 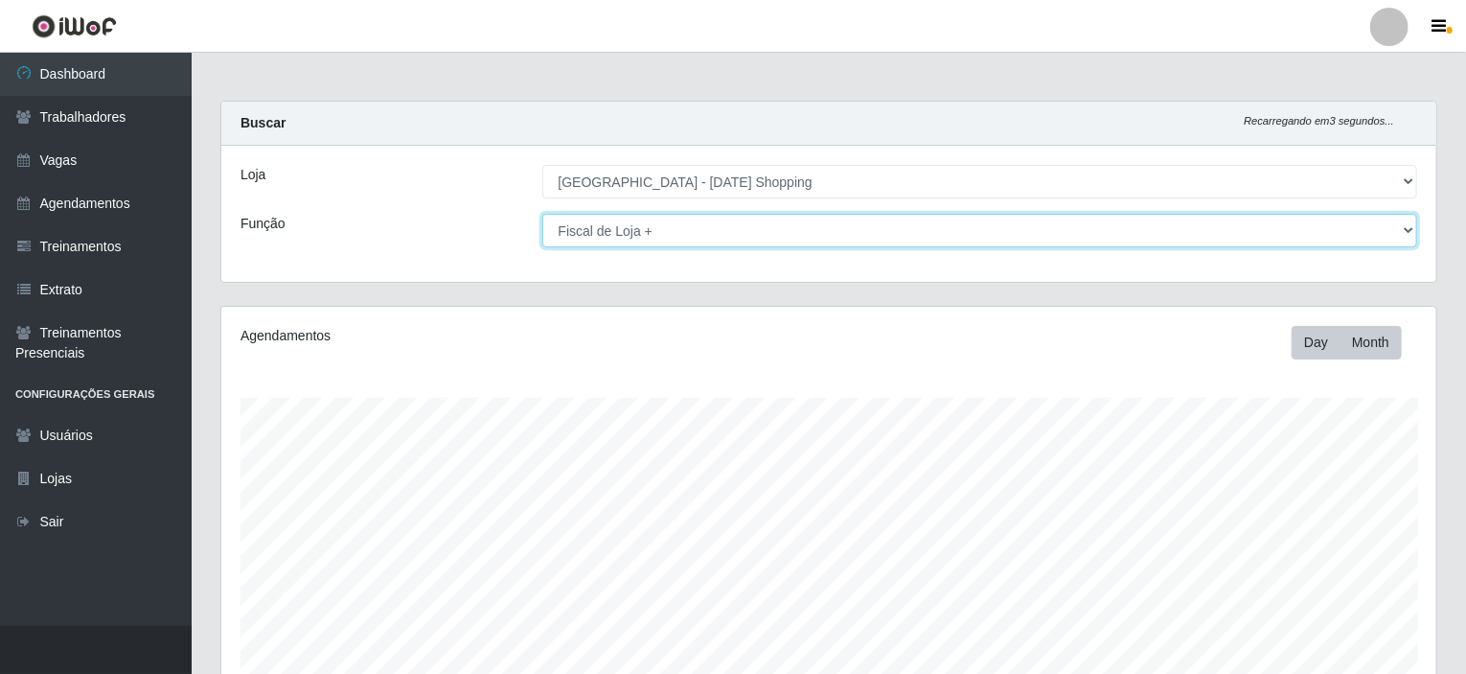 I want to click on button: Month, so click(x=1370, y=342).